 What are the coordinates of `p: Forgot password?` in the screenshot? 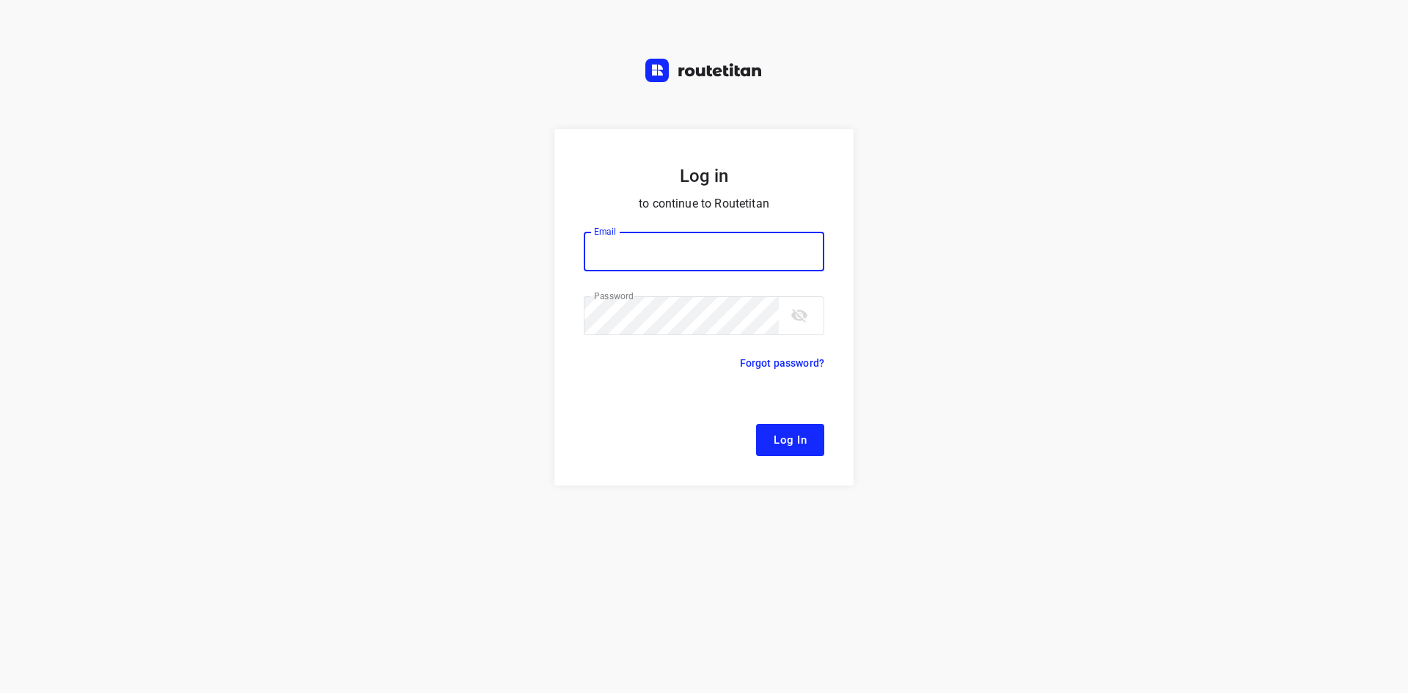 It's located at (782, 363).